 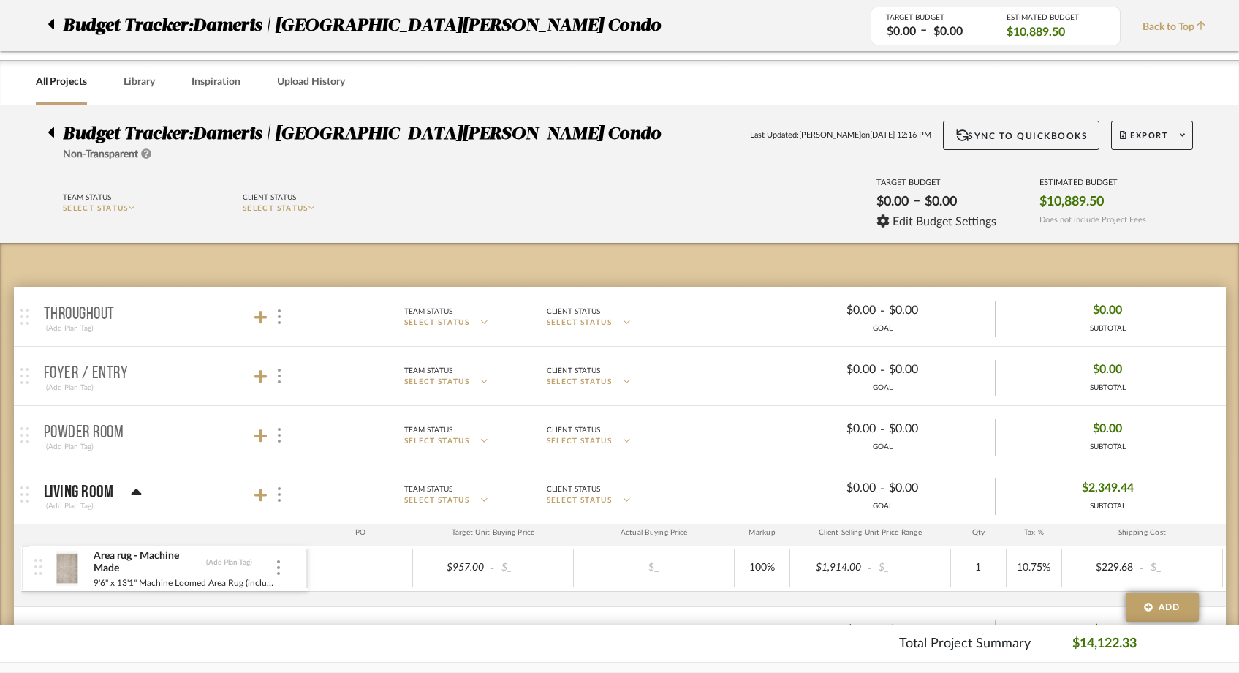 What do you see at coordinates (79, 492) in the screenshot?
I see `p: Living Room` at bounding box center [79, 492].